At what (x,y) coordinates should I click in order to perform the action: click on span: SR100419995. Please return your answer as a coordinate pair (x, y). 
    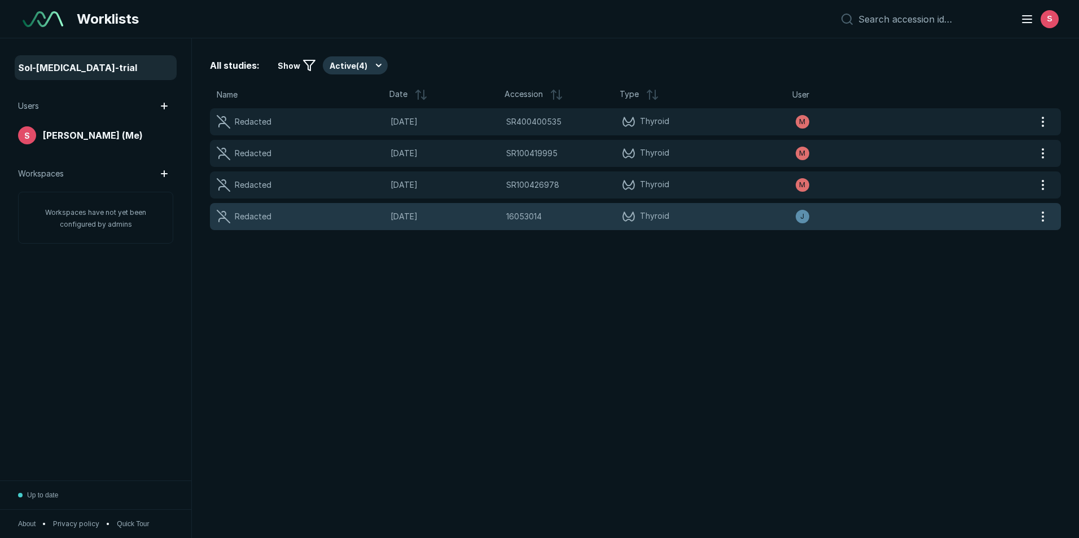
    Looking at the image, I should click on (532, 154).